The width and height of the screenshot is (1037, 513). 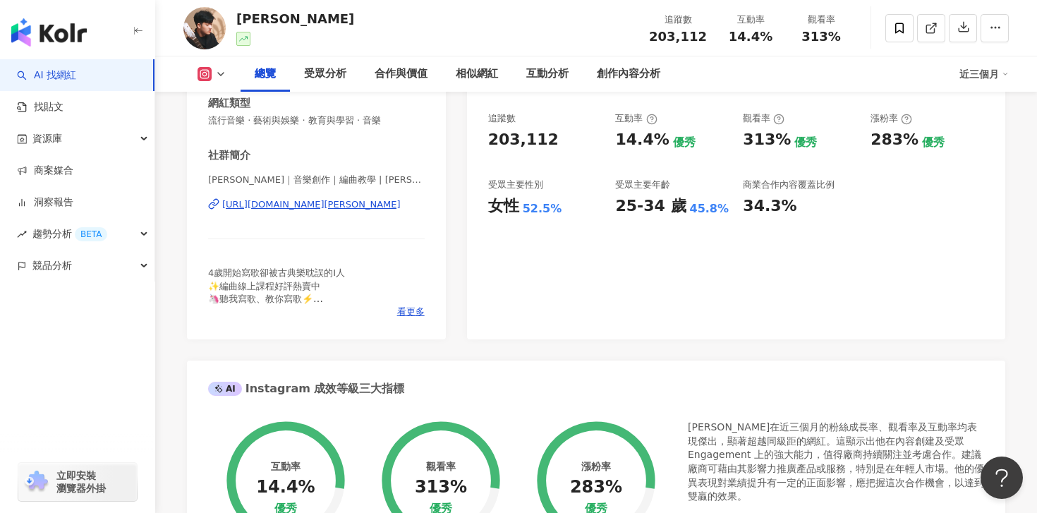 What do you see at coordinates (49, 32) in the screenshot?
I see `img: logo` at bounding box center [49, 32].